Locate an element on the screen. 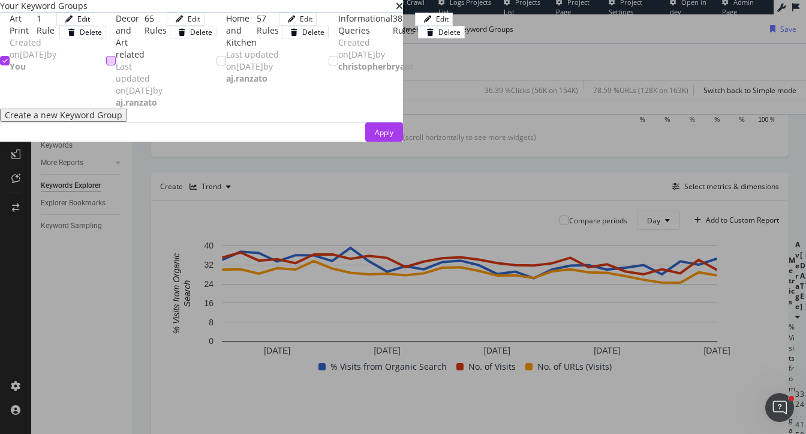 The width and height of the screenshot is (806, 434). div: 1 Rule is located at coordinates (46, 25).